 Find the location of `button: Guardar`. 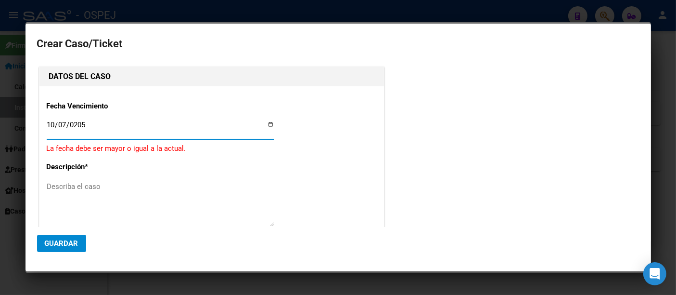

button: Guardar is located at coordinates (62, 243).